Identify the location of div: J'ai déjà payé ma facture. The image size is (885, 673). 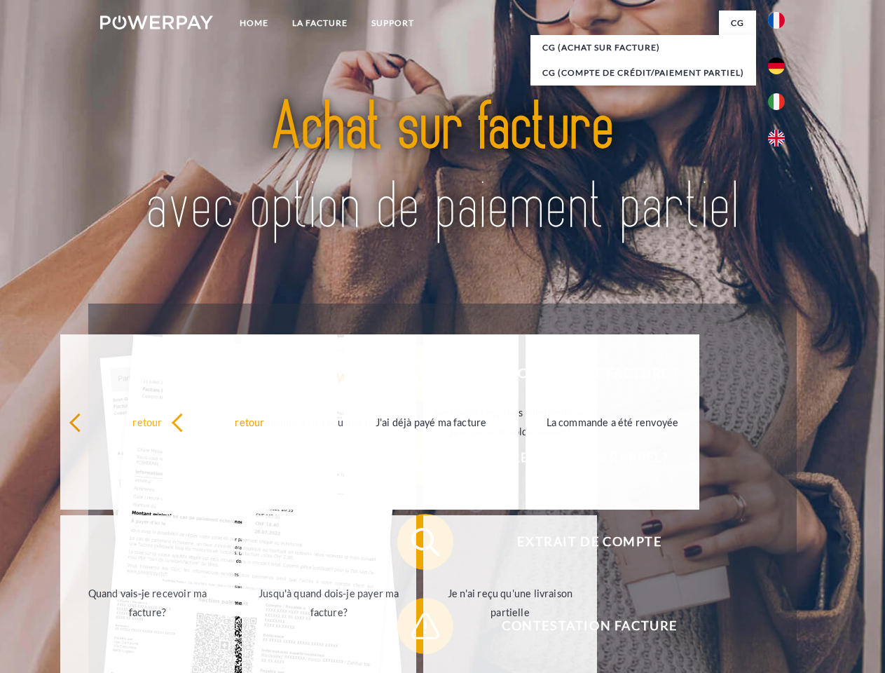
(431, 421).